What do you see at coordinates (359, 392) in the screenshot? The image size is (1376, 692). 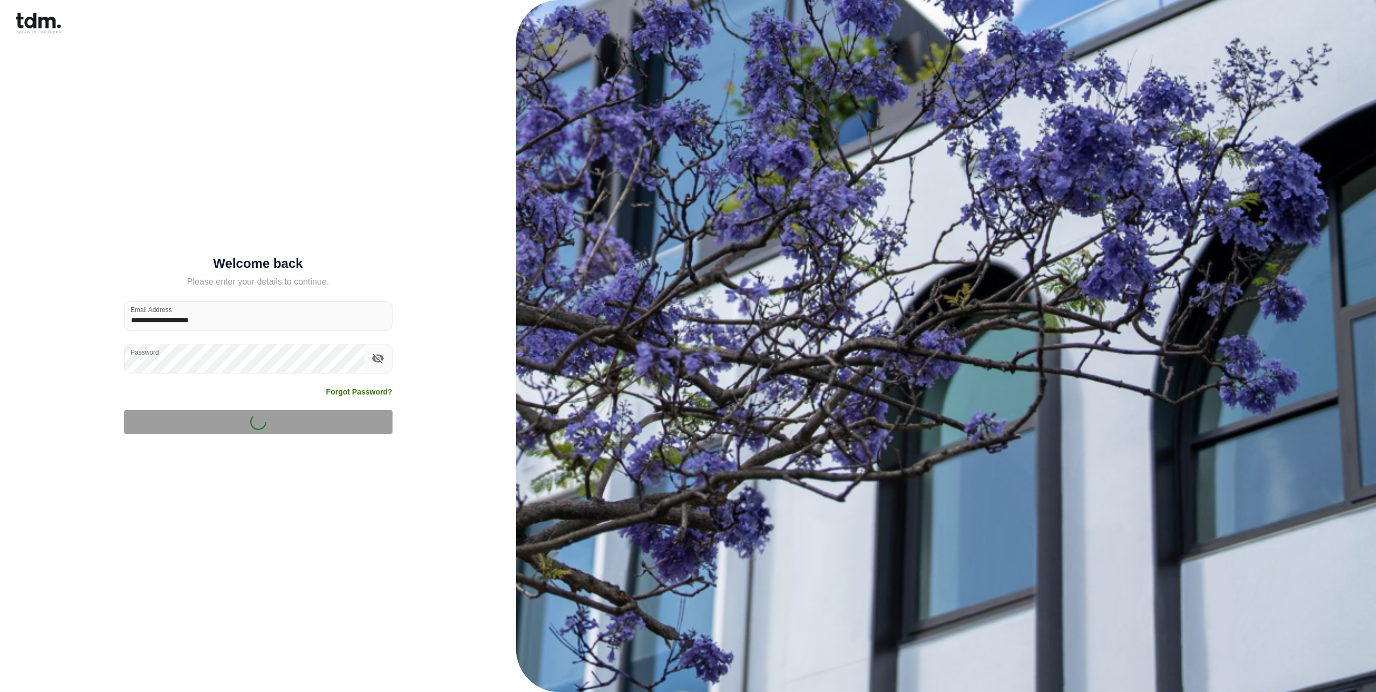 I see `a: Forgot Password?` at bounding box center [359, 392].